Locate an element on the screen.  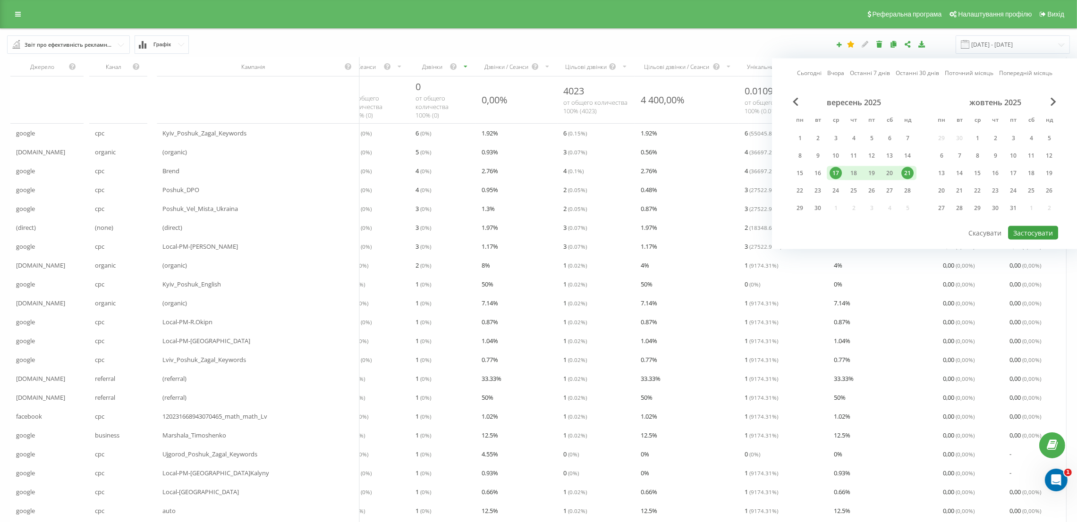
div: ср 22 жовт 2025 р. is located at coordinates (978, 191).